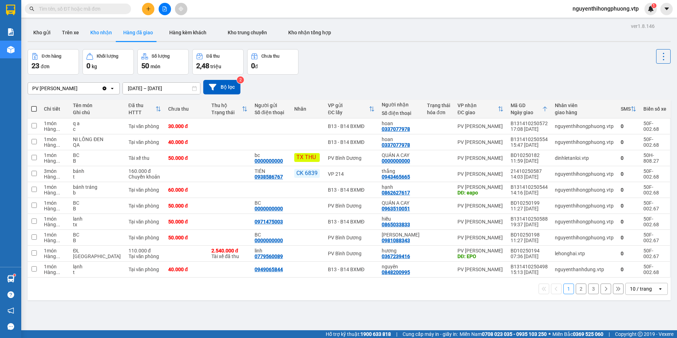 Image resolution: width=677 pixels, height=338 pixels. I want to click on div: 0779560089, so click(269, 257).